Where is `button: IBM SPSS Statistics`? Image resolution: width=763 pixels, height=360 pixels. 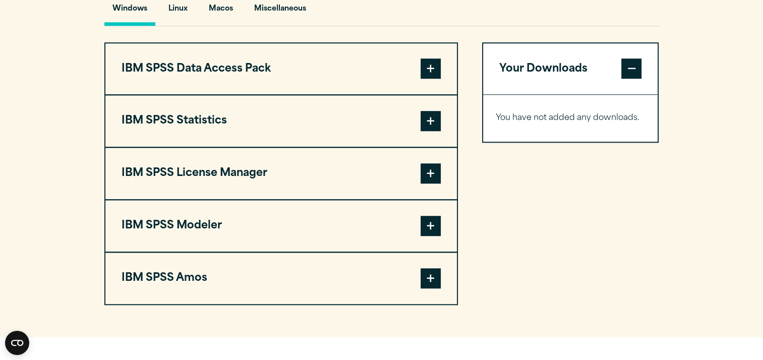
button: IBM SPSS Statistics is located at coordinates (281, 121).